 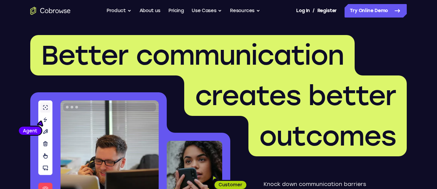 I want to click on span: creates better, so click(x=295, y=95).